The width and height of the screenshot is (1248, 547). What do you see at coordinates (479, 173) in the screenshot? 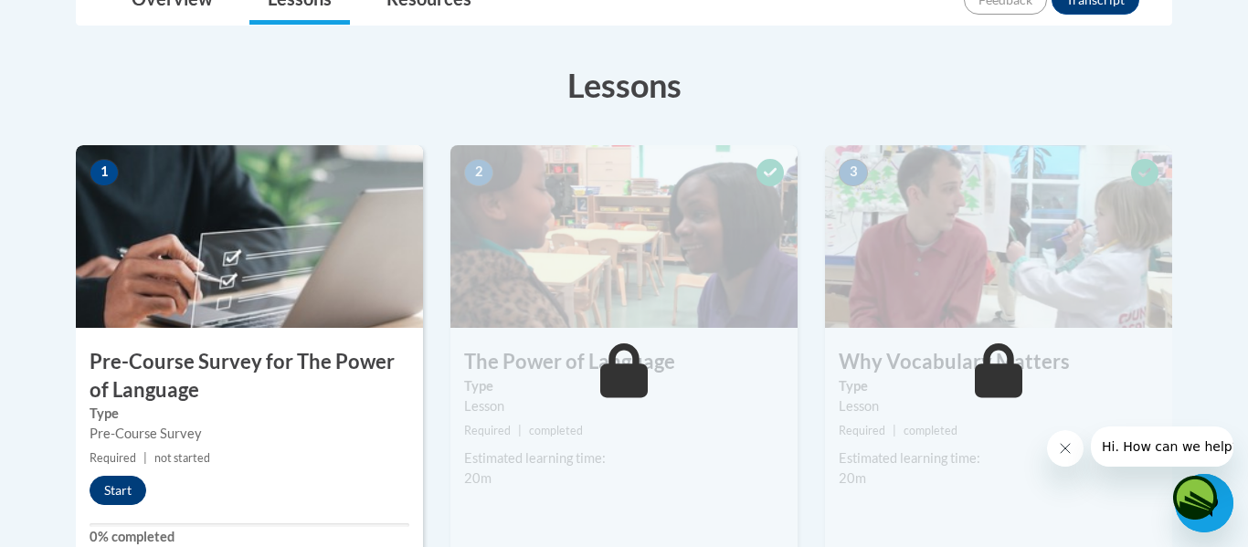
I see `span: 2` at bounding box center [479, 173].